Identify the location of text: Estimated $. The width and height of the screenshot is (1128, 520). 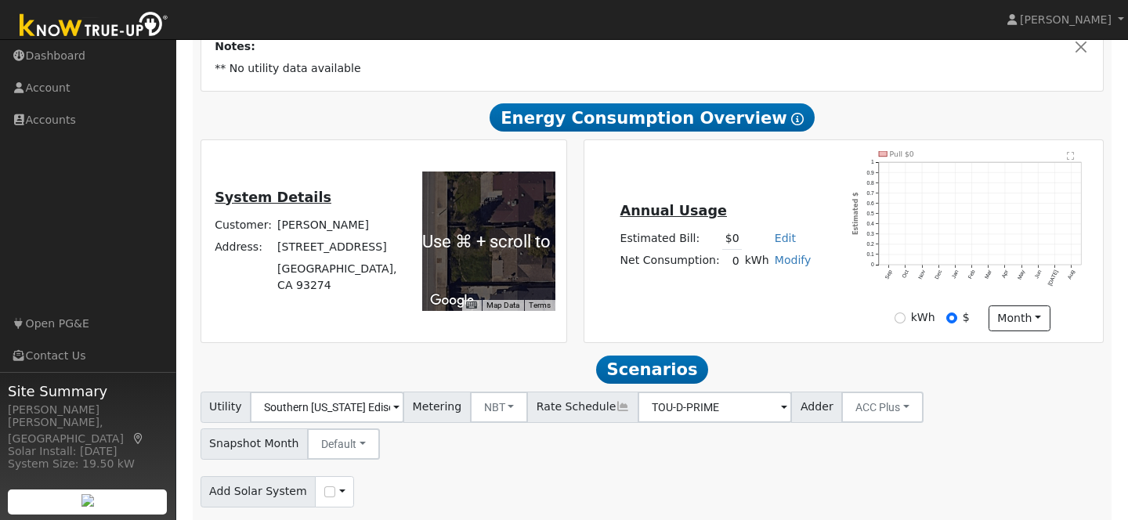
(856, 213).